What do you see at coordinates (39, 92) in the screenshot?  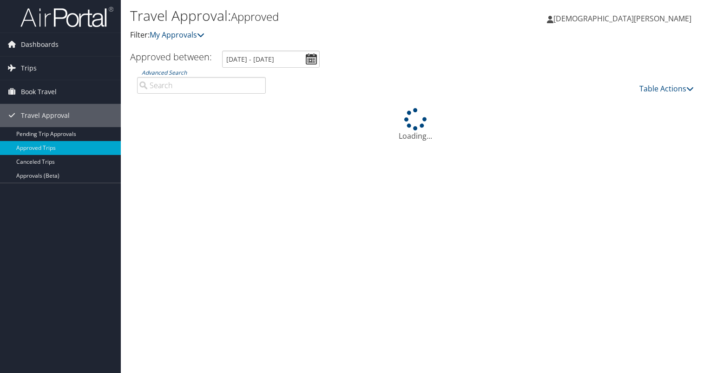 I see `span: Book Travel` at bounding box center [39, 92].